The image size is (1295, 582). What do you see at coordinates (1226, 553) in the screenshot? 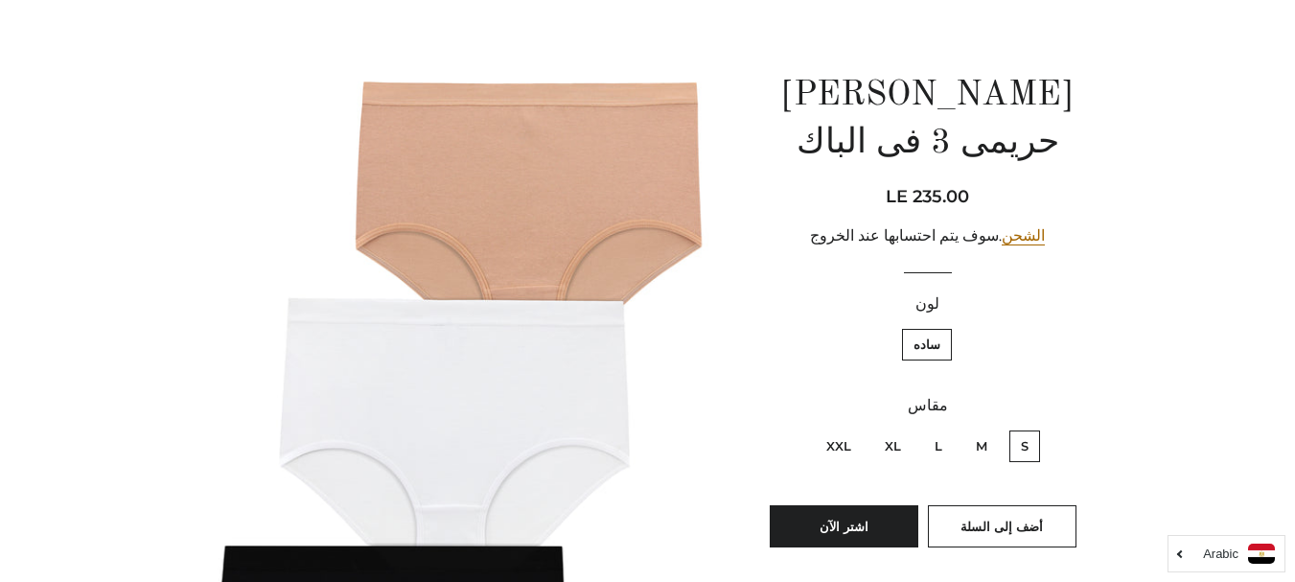
I see `a: Arabic` at bounding box center [1226, 553].